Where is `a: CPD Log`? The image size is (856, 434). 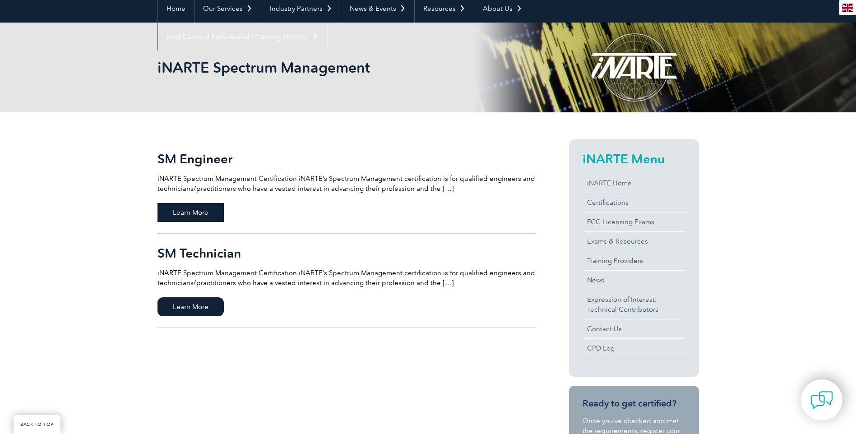
a: CPD Log is located at coordinates (634, 348).